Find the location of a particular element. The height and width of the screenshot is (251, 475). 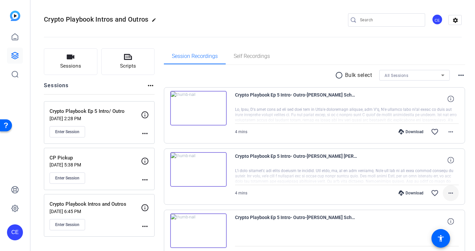

img: blue-gradient.svg is located at coordinates (15, 16).